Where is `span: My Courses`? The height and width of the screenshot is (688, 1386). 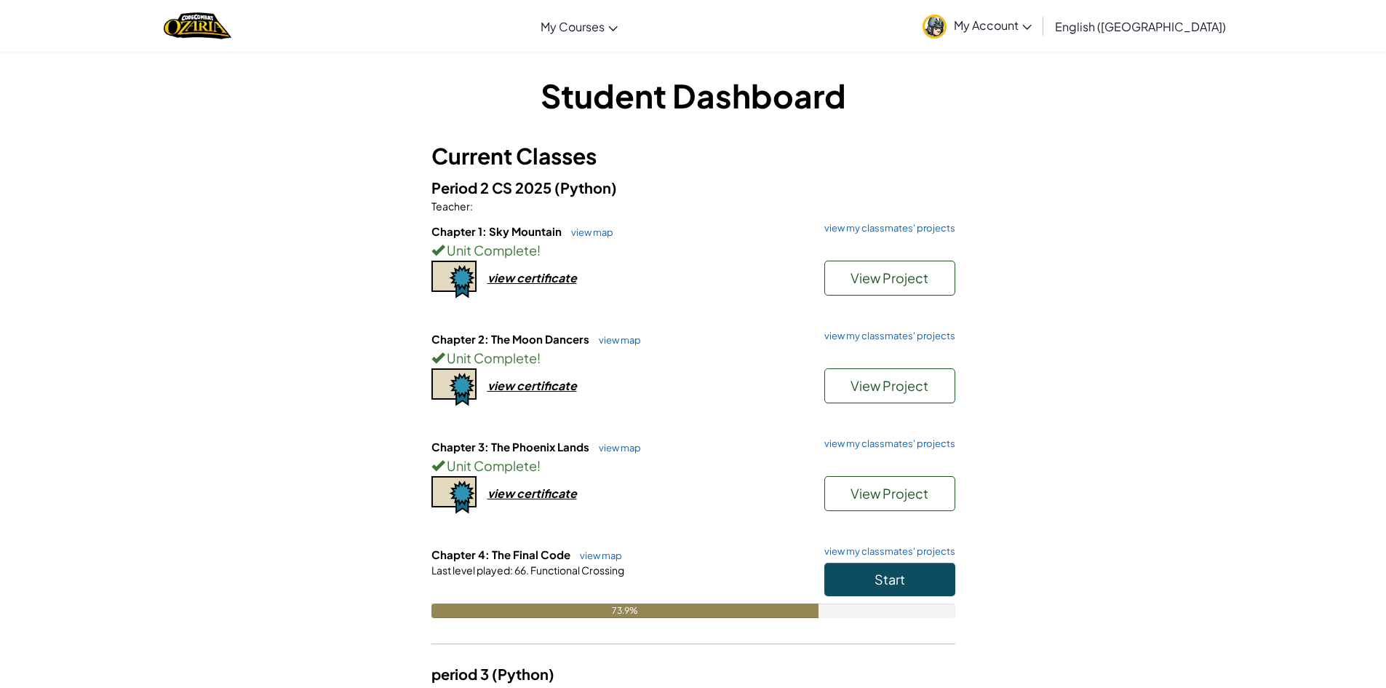 span: My Courses is located at coordinates (573, 26).